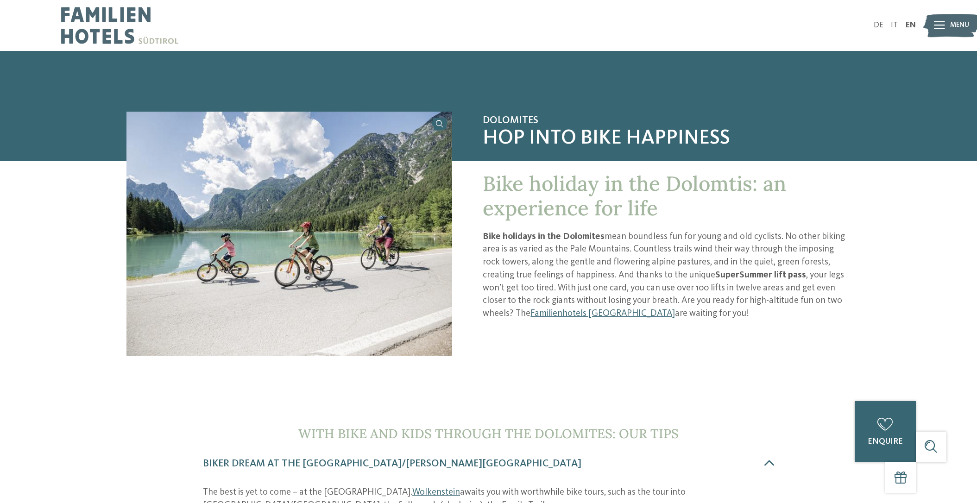  I want to click on span: Bike holiday in the Dolomtis: an experience for life, so click(634, 196).